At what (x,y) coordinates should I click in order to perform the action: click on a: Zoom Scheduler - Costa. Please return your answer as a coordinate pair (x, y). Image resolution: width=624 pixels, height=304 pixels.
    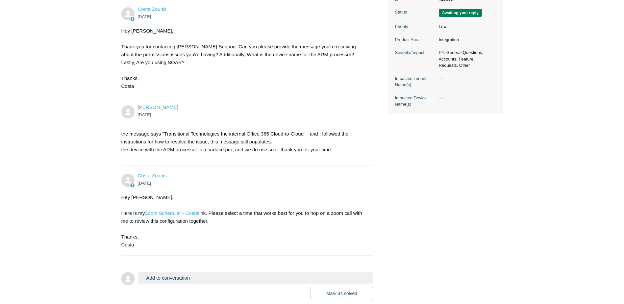
    Looking at the image, I should click on (171, 213).